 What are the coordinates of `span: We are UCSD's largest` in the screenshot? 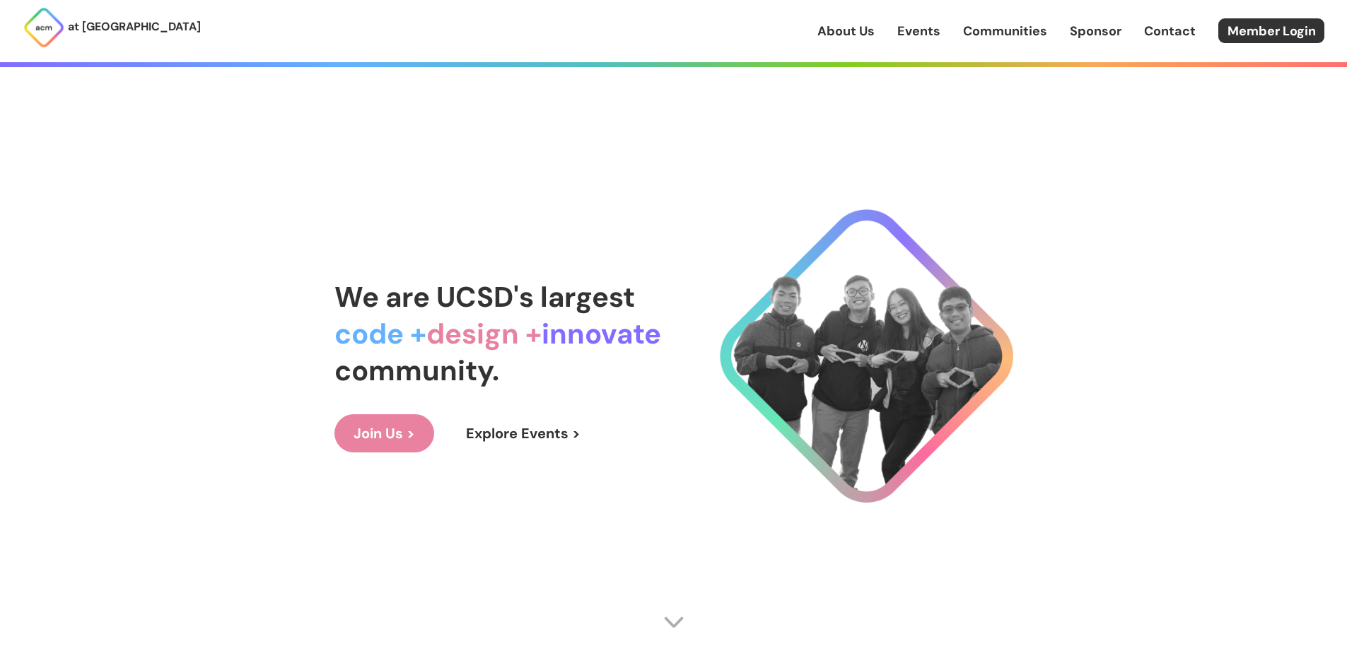 It's located at (485, 297).